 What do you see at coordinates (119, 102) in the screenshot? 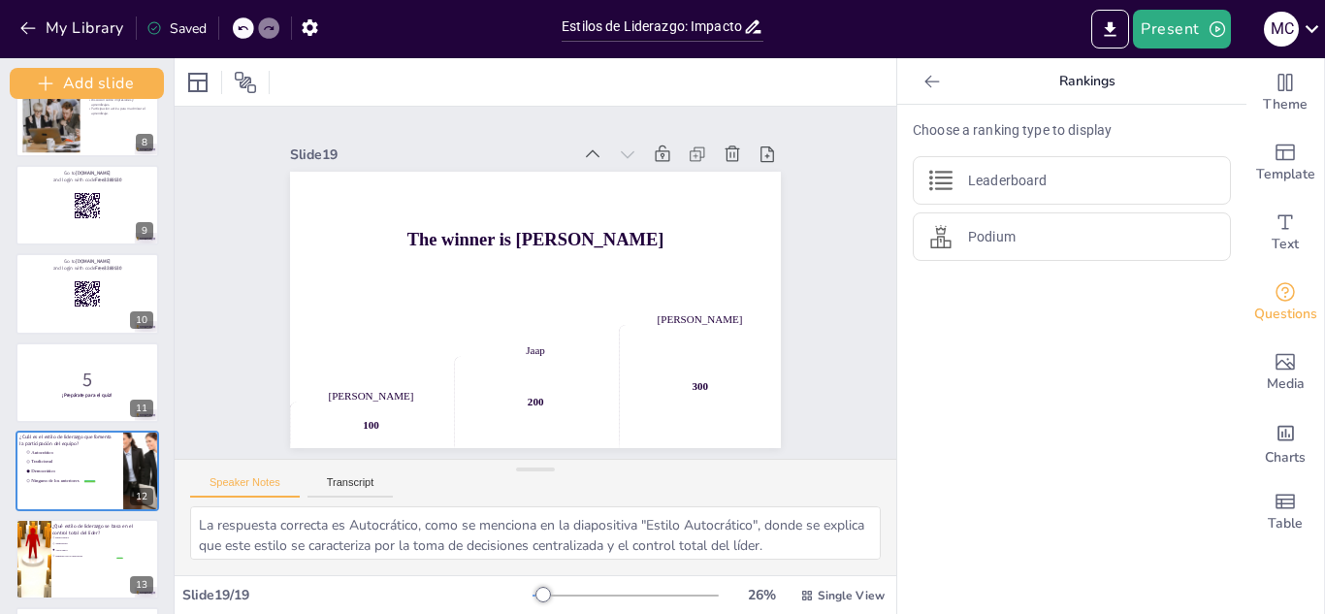
I see `p: Discusión sobre impresiones y aprendizajes.` at bounding box center [119, 102].